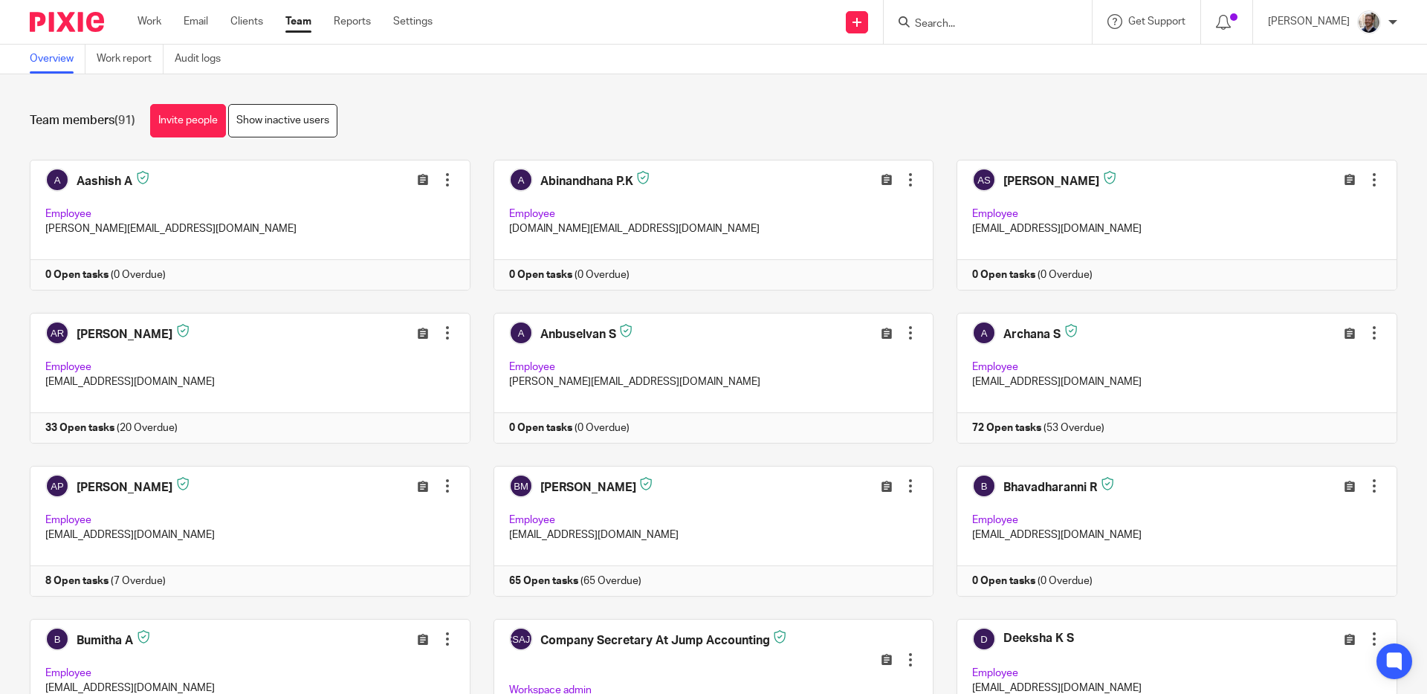  I want to click on a: Work, so click(149, 22).